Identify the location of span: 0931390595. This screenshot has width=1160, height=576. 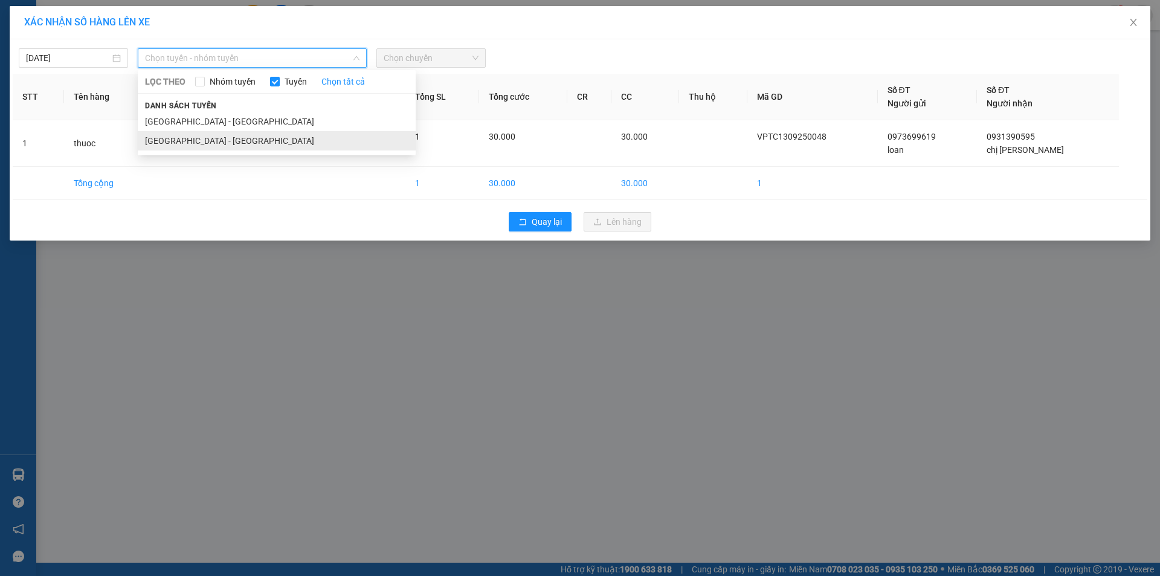
(1011, 137).